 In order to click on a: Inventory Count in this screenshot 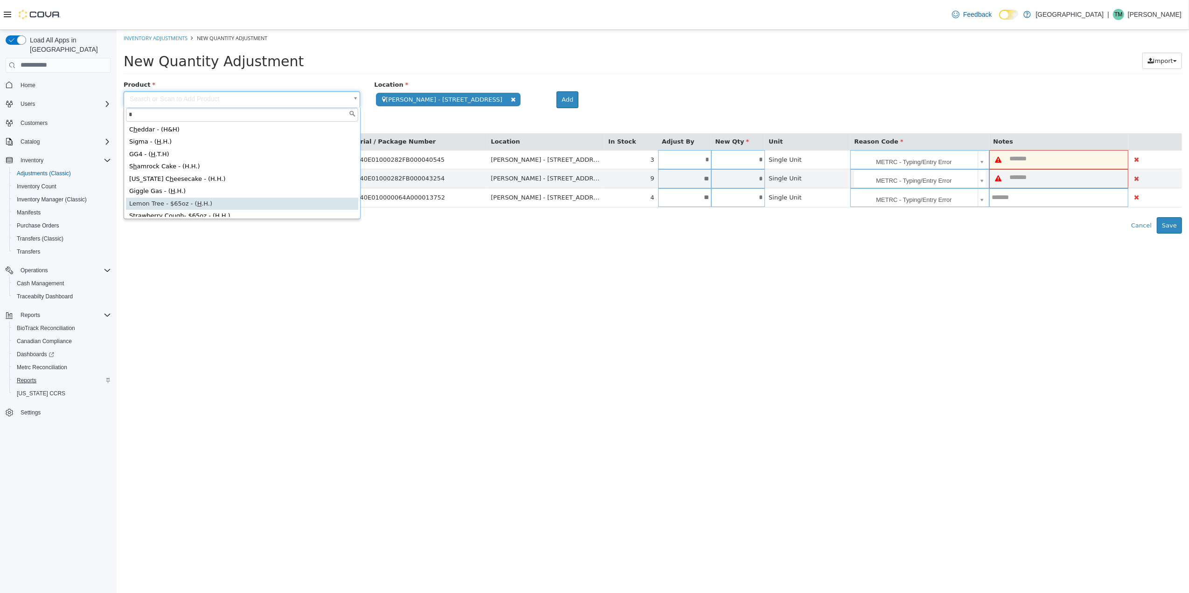, I will do `click(36, 187)`.